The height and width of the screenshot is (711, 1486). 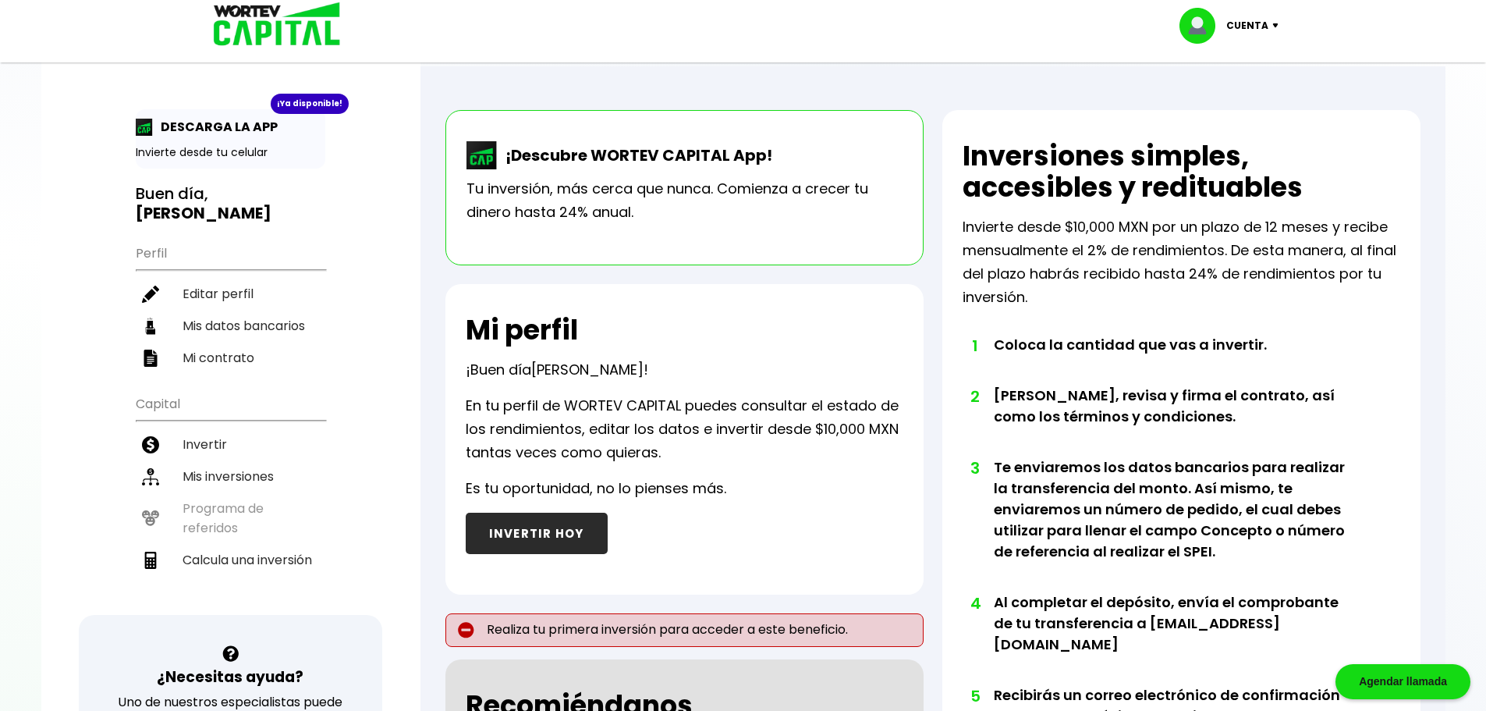 What do you see at coordinates (974, 603) in the screenshot?
I see `span: 4` at bounding box center [974, 603].